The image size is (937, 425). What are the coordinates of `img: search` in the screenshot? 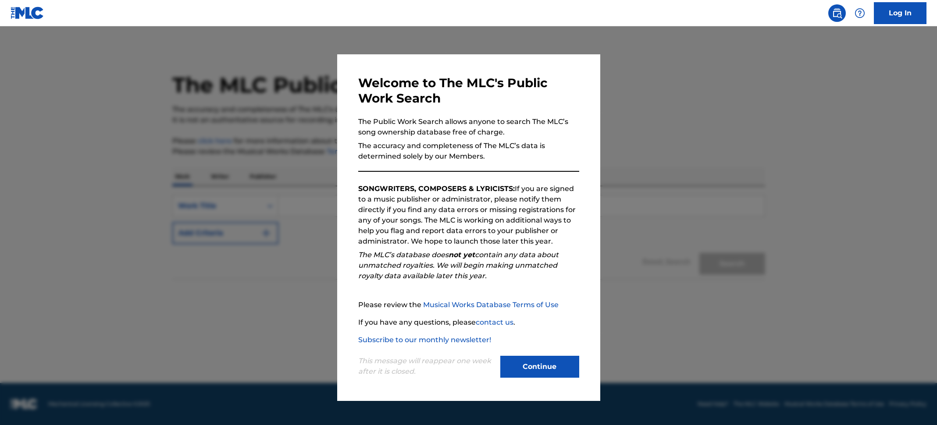 It's located at (837, 13).